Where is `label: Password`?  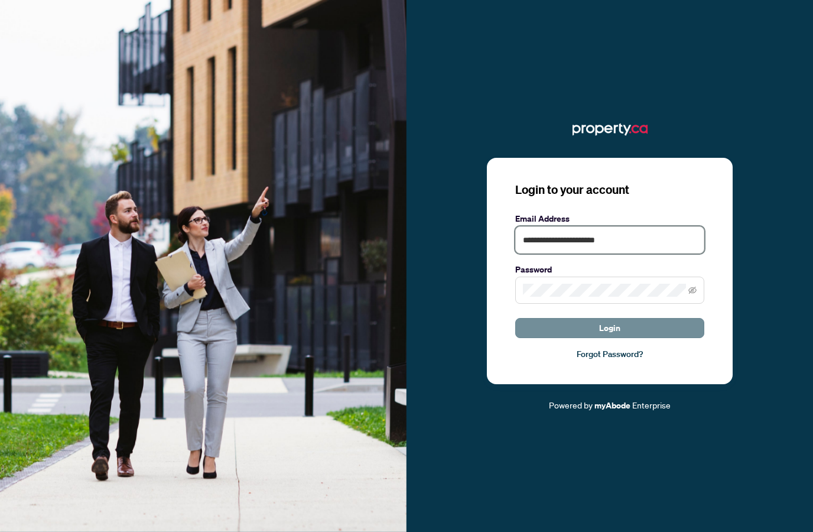
label: Password is located at coordinates (610, 269).